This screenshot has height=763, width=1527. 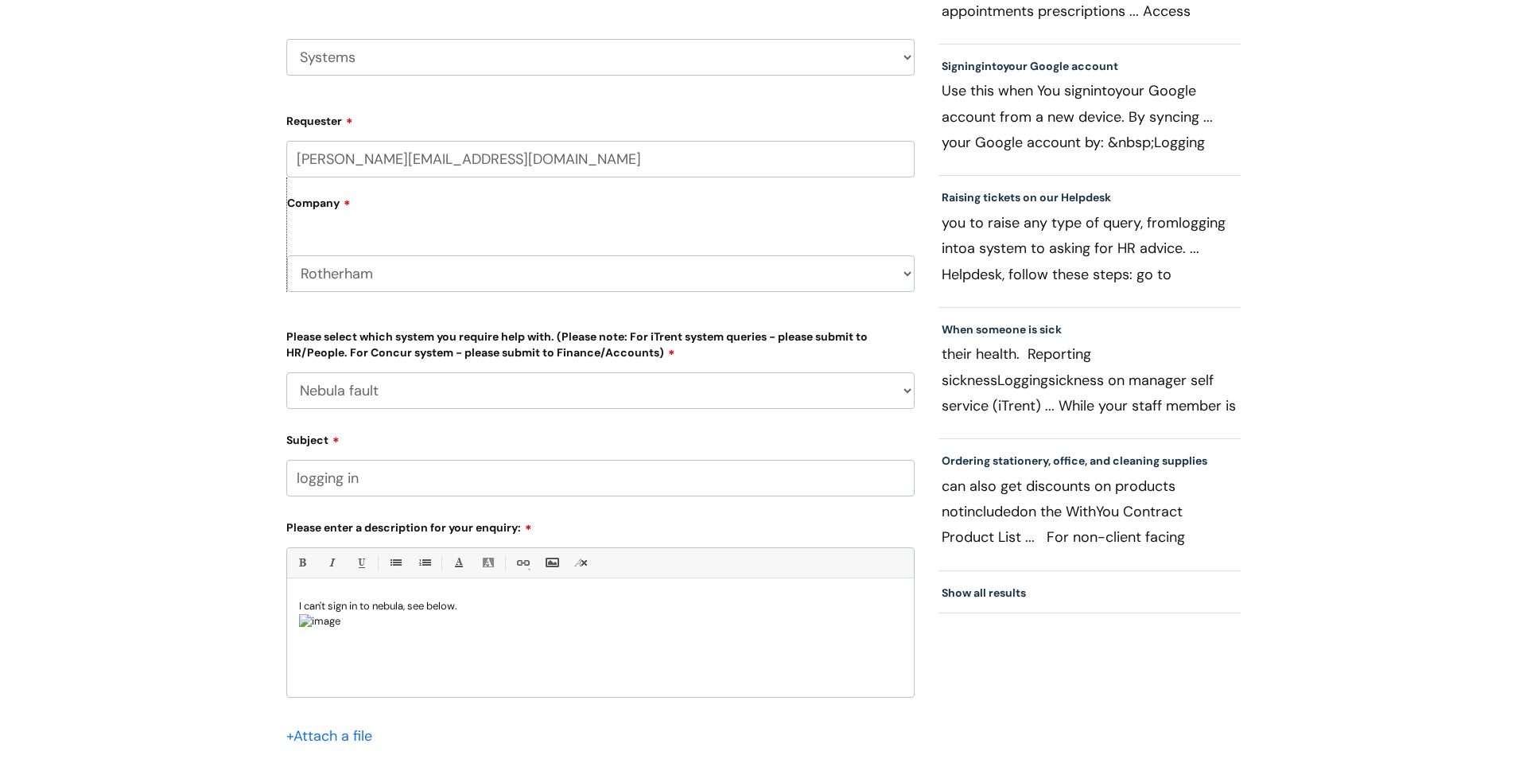 I want to click on a: Link, so click(x=522, y=562).